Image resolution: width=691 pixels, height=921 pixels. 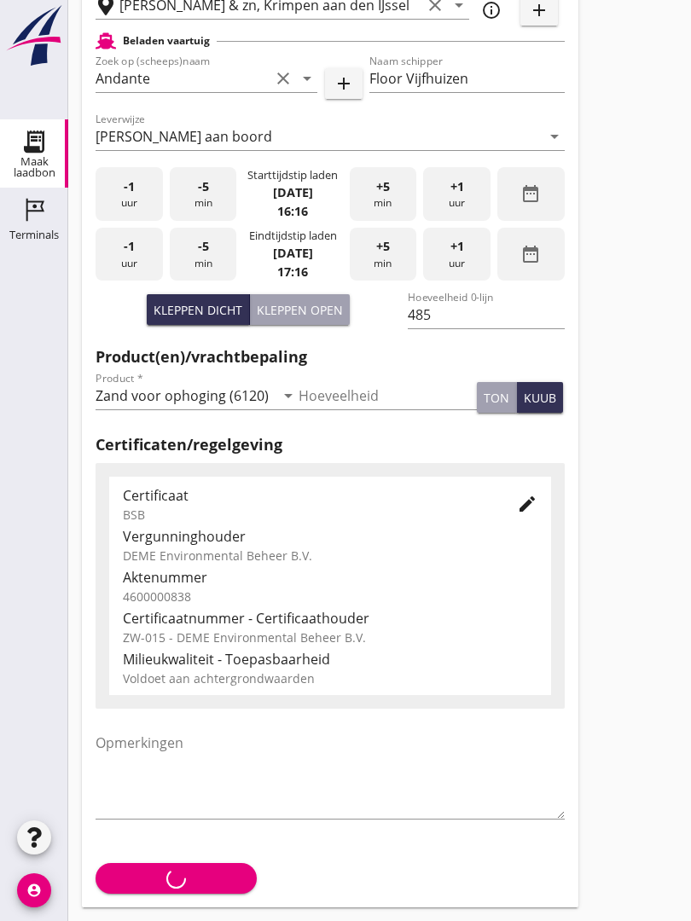 What do you see at coordinates (330, 536) in the screenshot?
I see `div: Vergunninghouder` at bounding box center [330, 536].